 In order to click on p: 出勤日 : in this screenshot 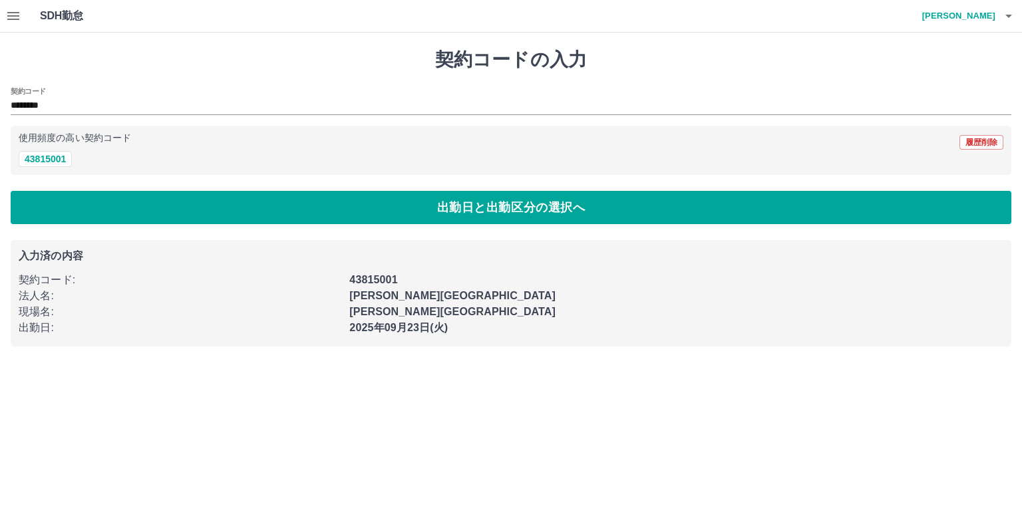, I will do `click(180, 328)`.